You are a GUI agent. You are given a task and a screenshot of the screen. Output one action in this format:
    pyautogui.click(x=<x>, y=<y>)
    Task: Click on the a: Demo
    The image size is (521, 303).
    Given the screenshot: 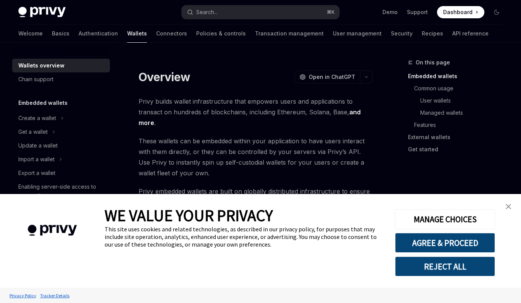 What is the action you would take?
    pyautogui.click(x=390, y=12)
    